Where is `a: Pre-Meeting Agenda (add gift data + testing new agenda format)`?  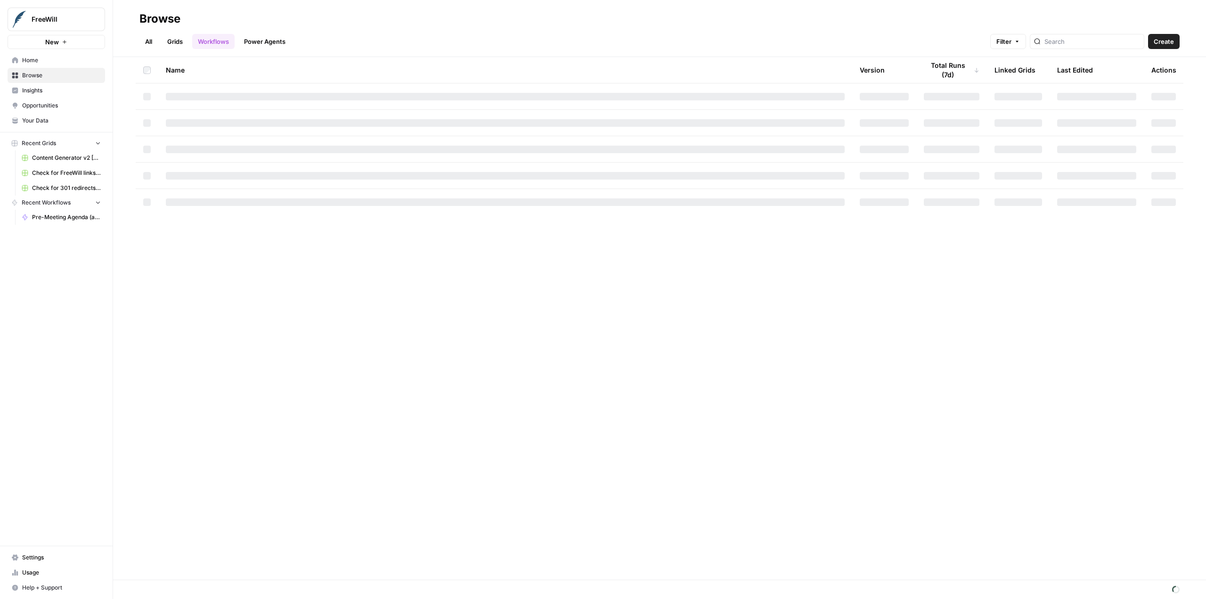 a: Pre-Meeting Agenda (add gift data + testing new agenda format) is located at coordinates (61, 217).